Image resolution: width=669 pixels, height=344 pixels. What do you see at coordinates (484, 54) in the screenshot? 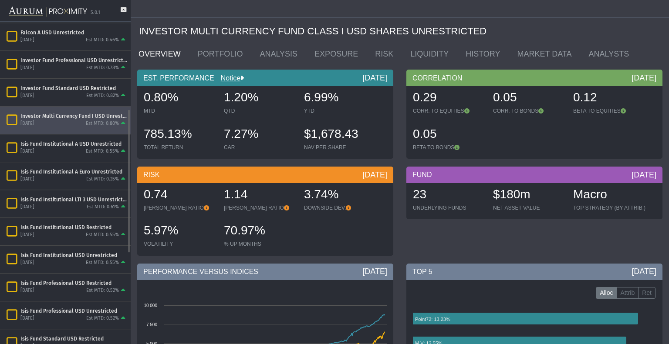
I see `a: HISTORY` at bounding box center [484, 54].